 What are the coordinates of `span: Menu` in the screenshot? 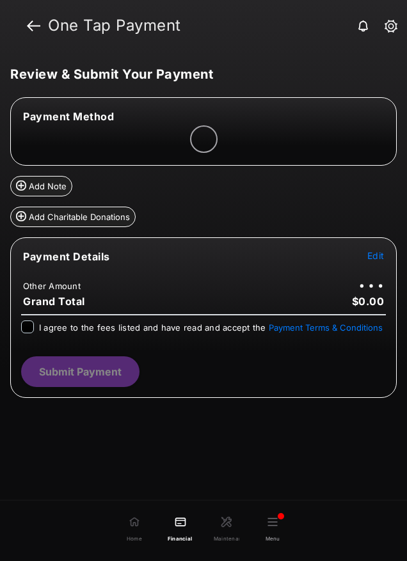 It's located at (273, 535).